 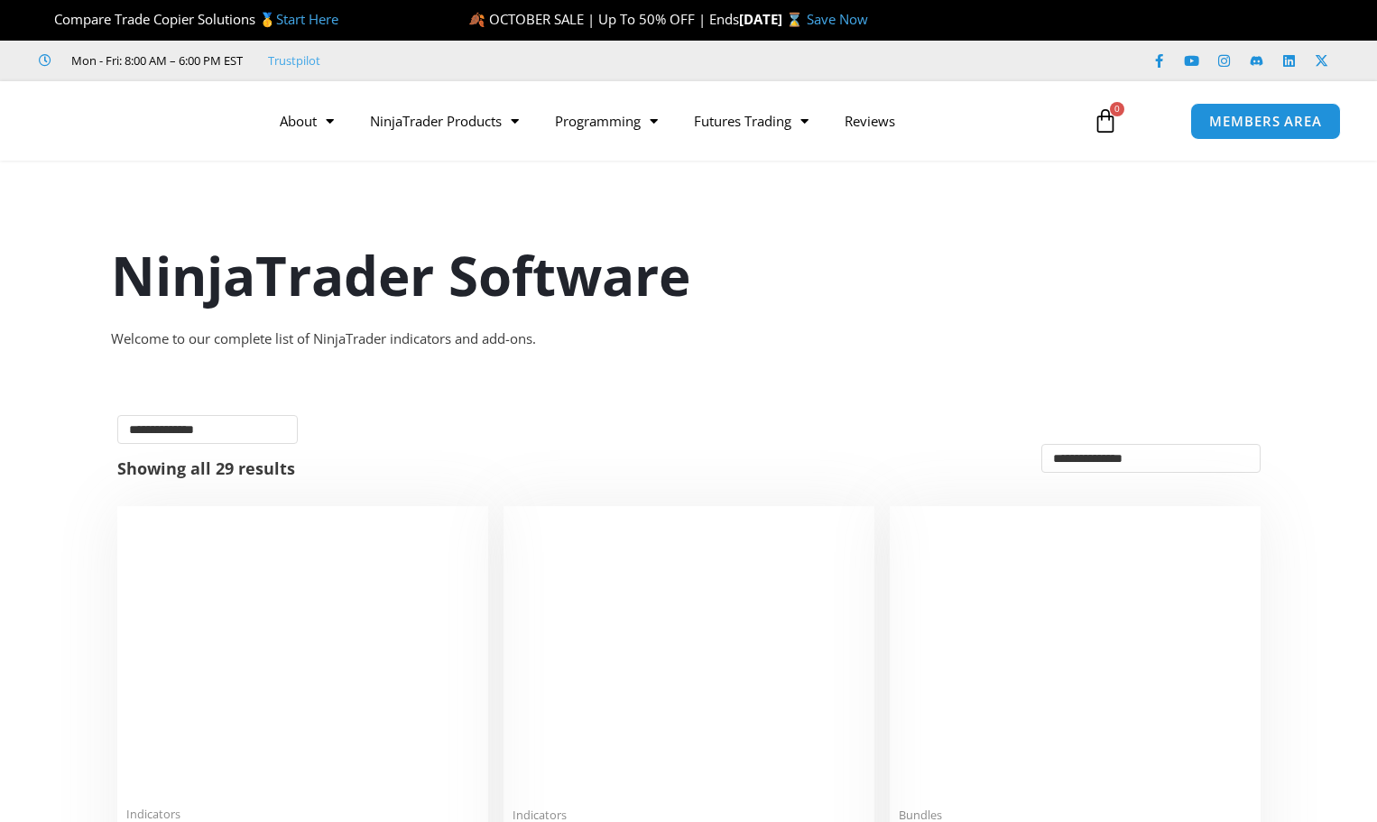 I want to click on select: Shop order, so click(x=1151, y=458).